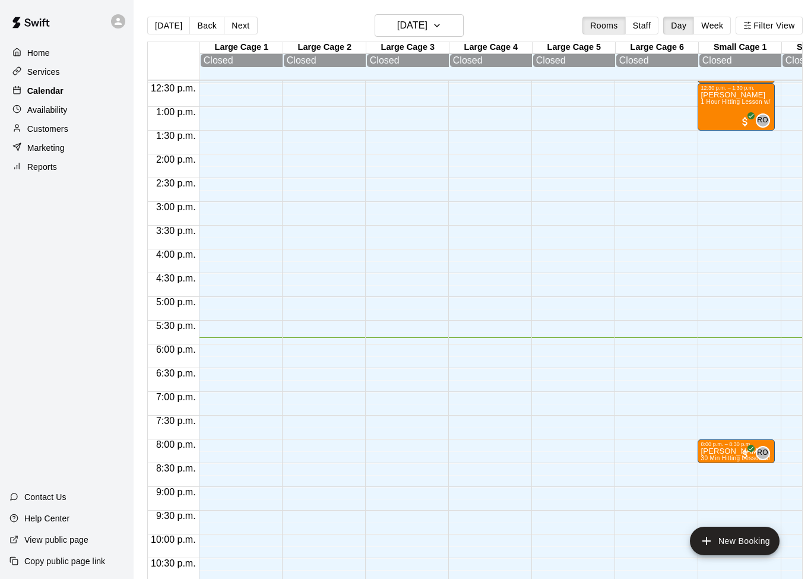 The image size is (811, 579). What do you see at coordinates (745, 458) in the screenshot?
I see `span: 30 Min Hitting Lesson w/ Renny` at bounding box center [745, 458].